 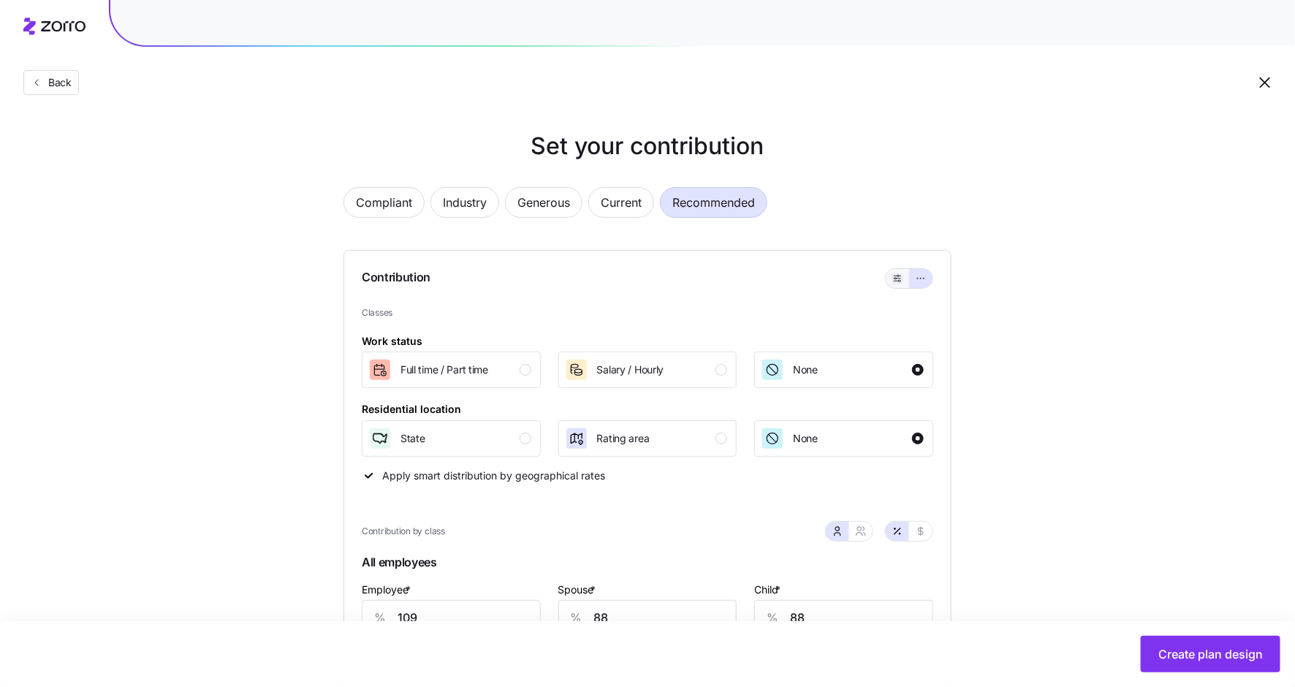 I want to click on label: Child, so click(x=769, y=590).